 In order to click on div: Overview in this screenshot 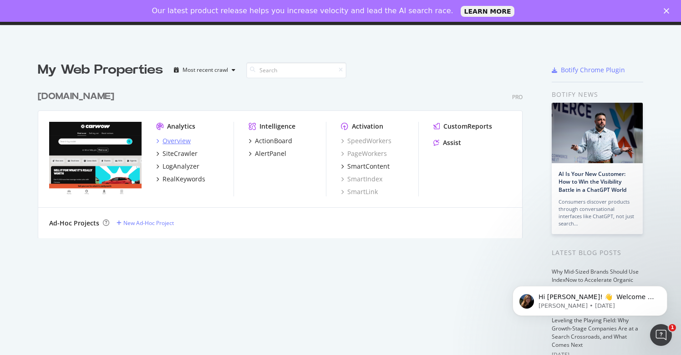, I will do `click(177, 141)`.